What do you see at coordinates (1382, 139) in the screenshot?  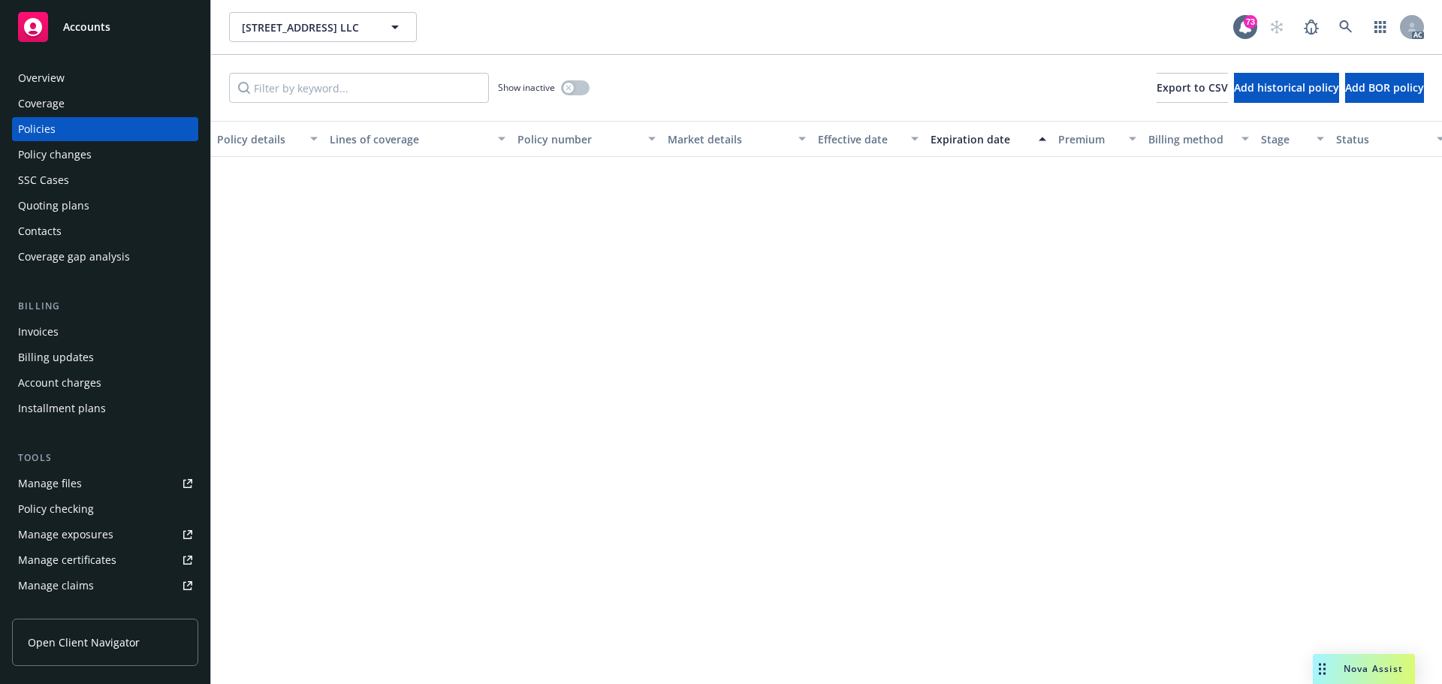 I see `div: Status` at bounding box center [1382, 139].